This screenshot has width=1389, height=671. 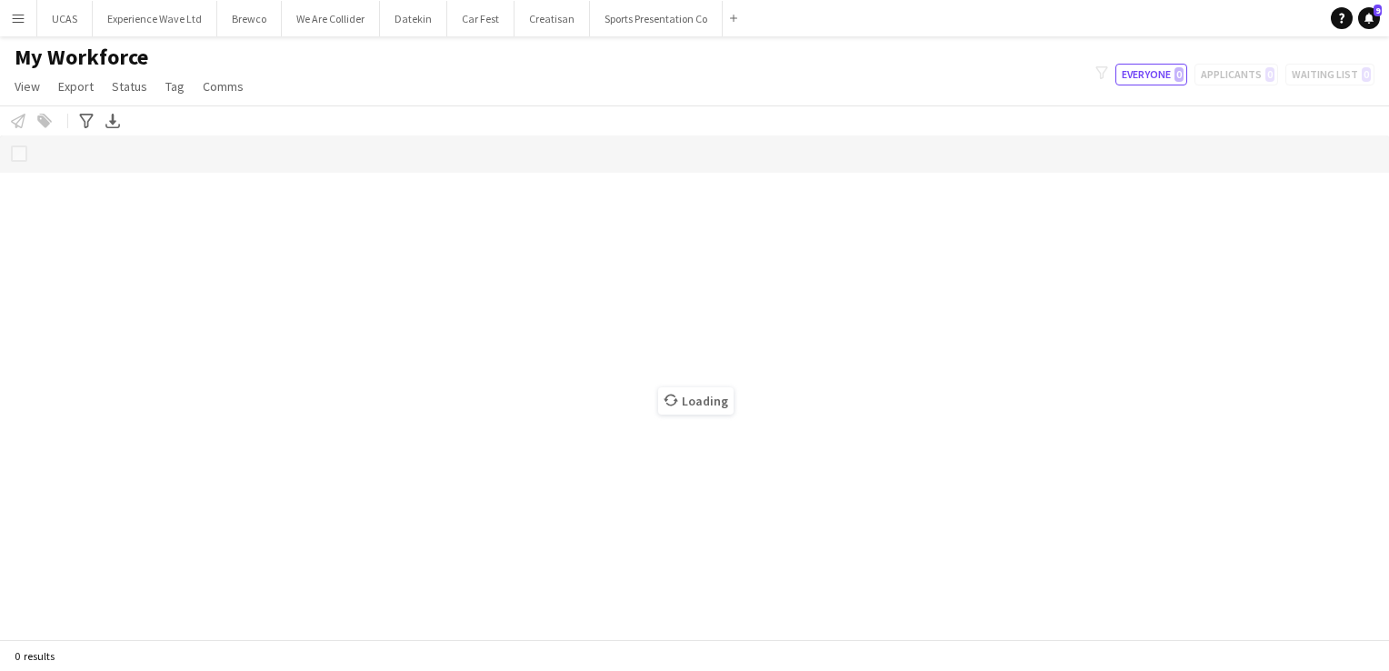 I want to click on a: Comms, so click(x=223, y=86).